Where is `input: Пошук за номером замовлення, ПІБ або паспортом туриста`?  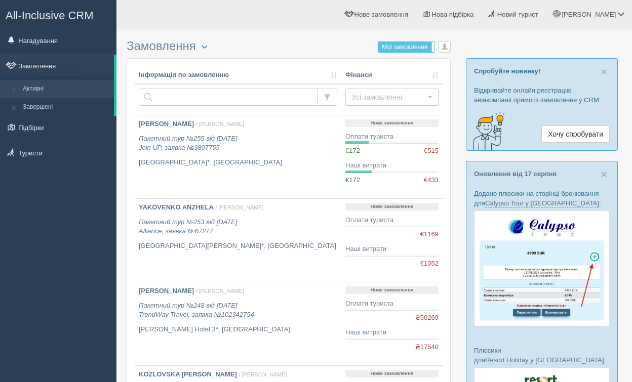
input: Пошук за номером замовлення, ПІБ або паспортом туриста is located at coordinates (228, 97).